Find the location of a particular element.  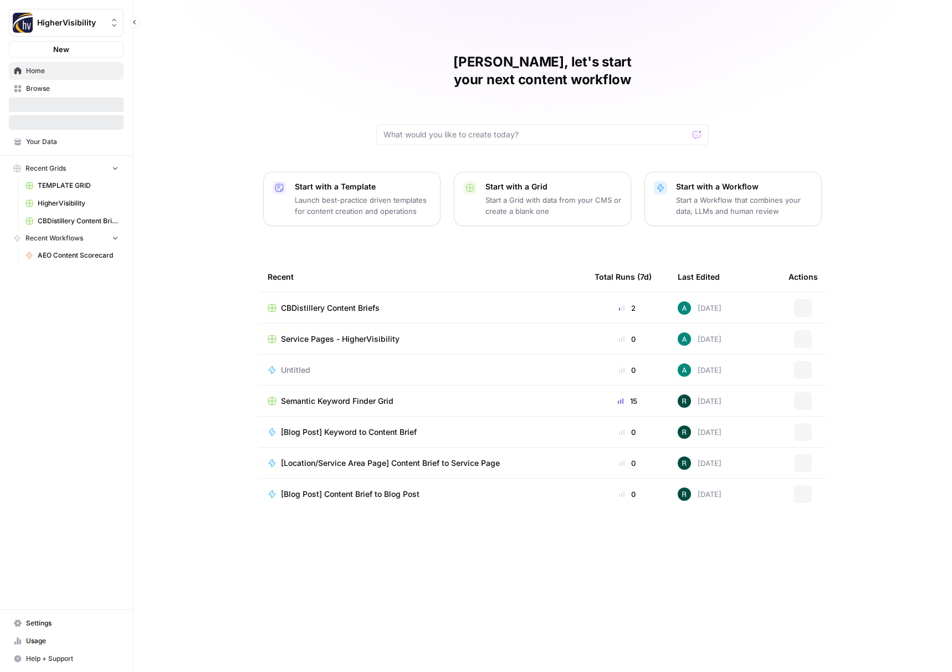

span: Home is located at coordinates (72, 71).